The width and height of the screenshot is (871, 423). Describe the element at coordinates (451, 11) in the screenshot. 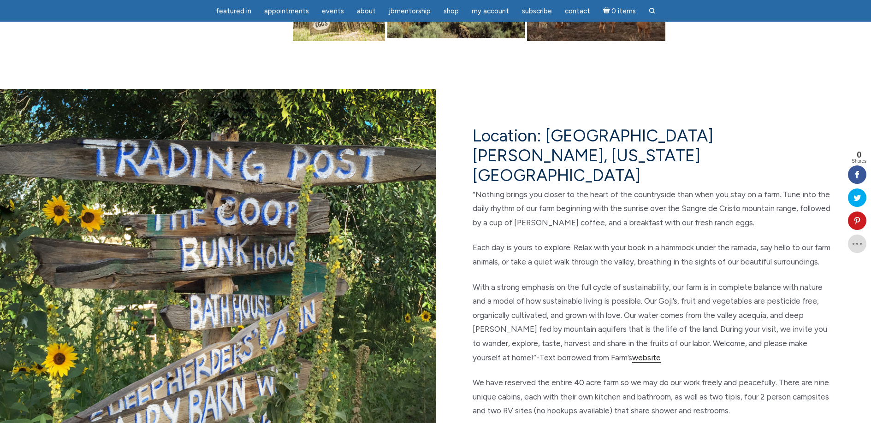

I see `span: Shop` at that location.